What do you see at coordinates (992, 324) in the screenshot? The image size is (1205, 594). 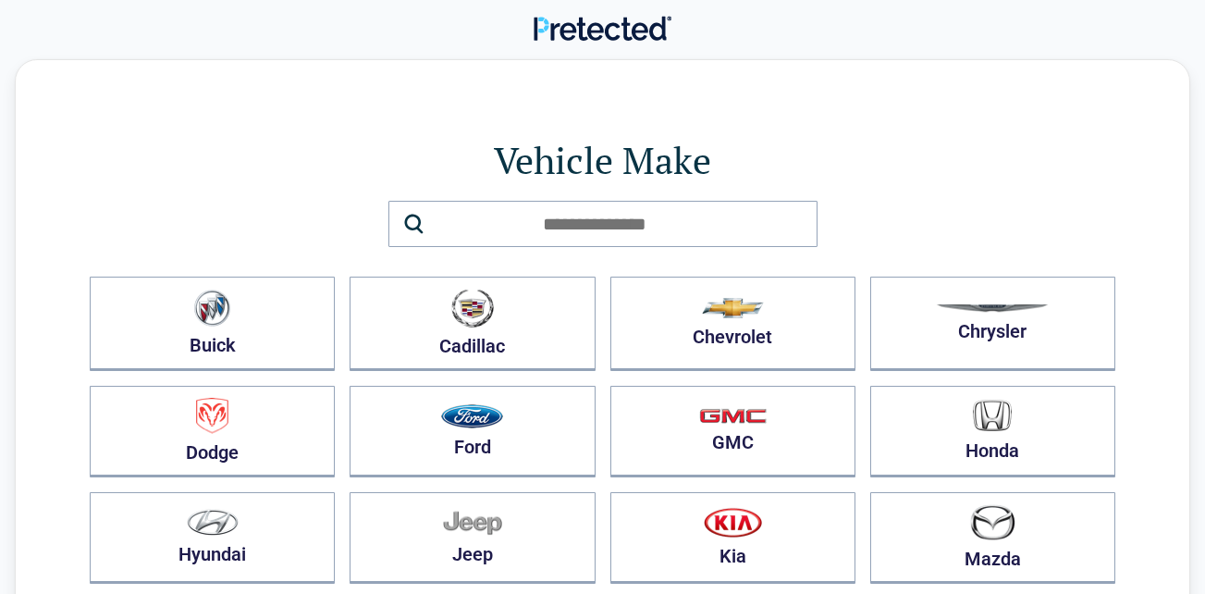 I see `button: Chrysler` at bounding box center [992, 324].